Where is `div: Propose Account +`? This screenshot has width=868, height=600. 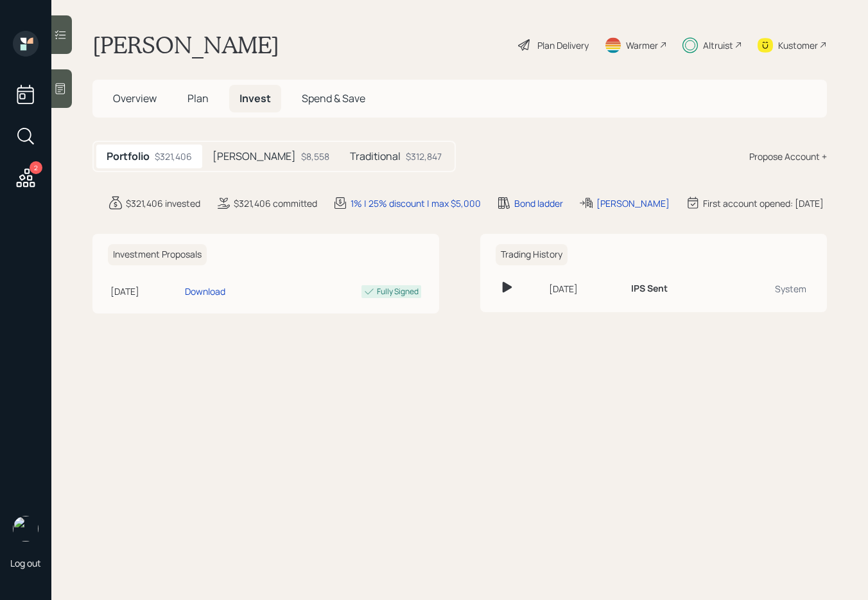 div: Propose Account + is located at coordinates (788, 156).